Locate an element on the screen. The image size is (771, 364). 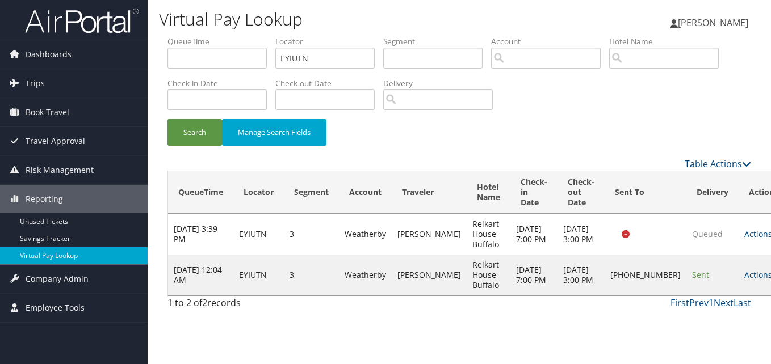
label: Segment is located at coordinates (437, 41).